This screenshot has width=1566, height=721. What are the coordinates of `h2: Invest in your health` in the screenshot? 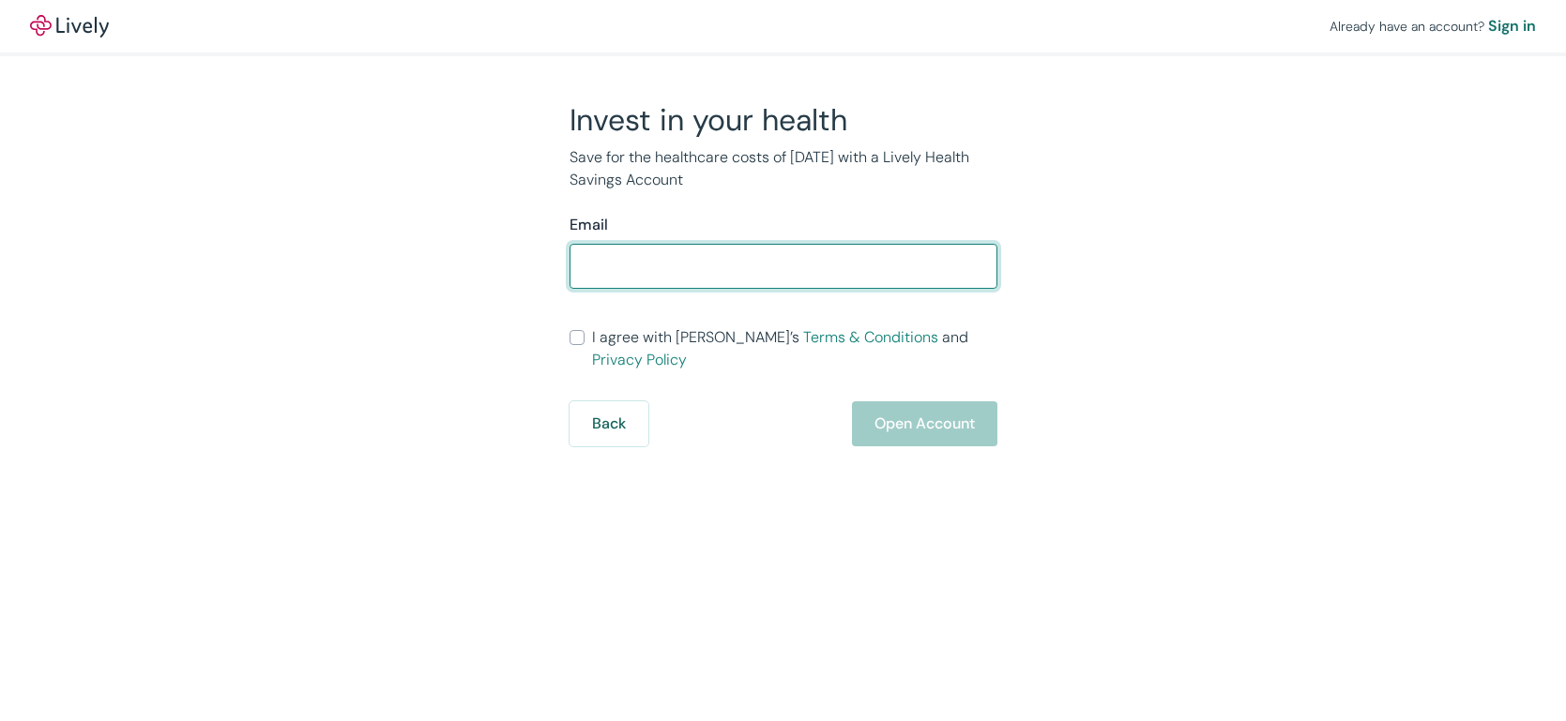 It's located at (783, 120).